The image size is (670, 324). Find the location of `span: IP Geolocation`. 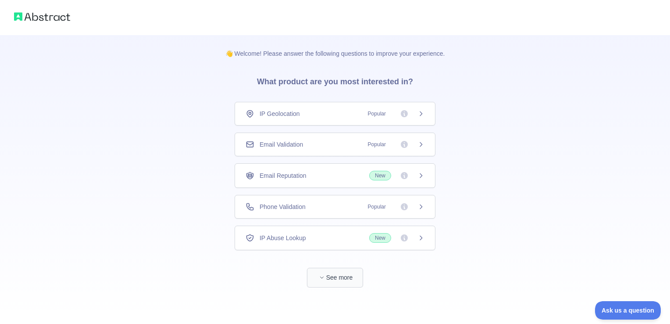

span: IP Geolocation is located at coordinates (280, 114).